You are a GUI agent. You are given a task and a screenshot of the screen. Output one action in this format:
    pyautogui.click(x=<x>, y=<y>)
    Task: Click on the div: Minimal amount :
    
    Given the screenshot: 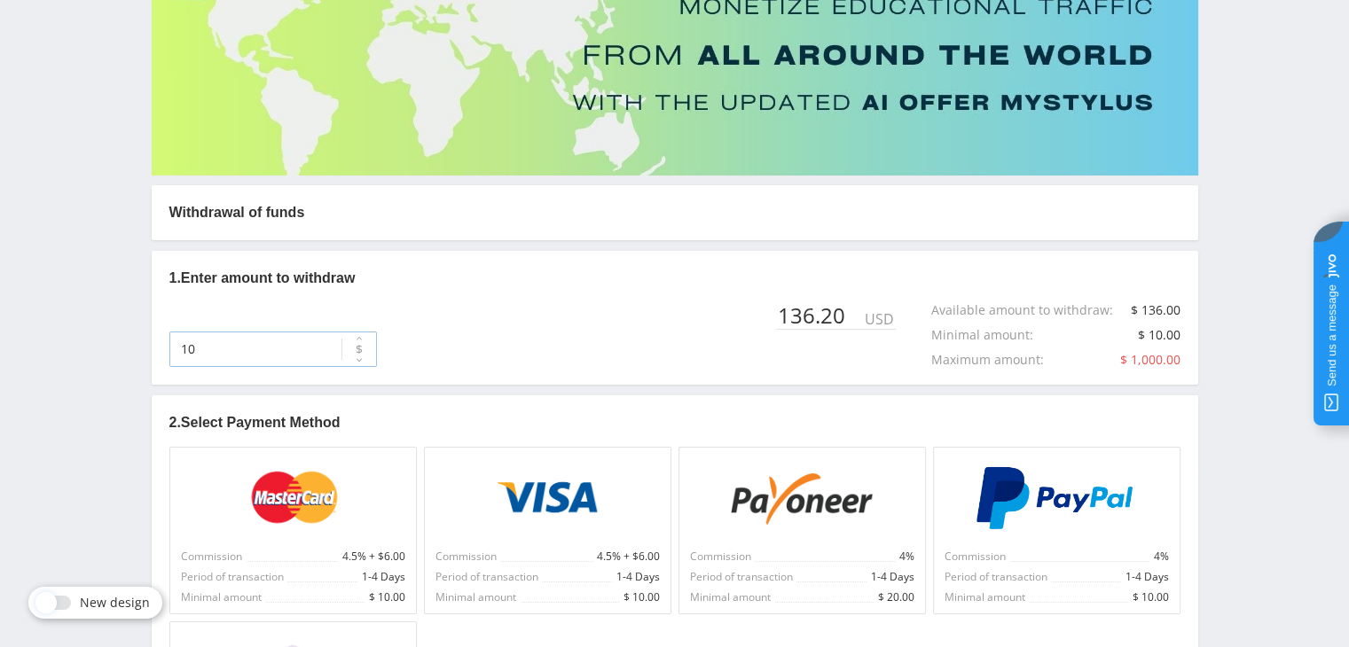 What is the action you would take?
    pyautogui.click(x=991, y=335)
    